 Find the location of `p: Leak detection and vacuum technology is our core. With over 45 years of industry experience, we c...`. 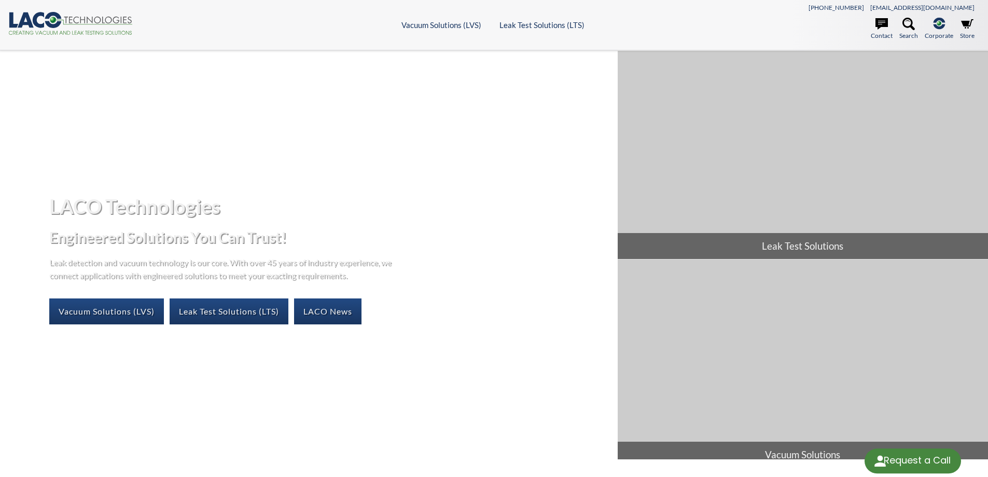

p: Leak detection and vacuum technology is our core. With over 45 years of industry experience, we c... is located at coordinates (223, 268).